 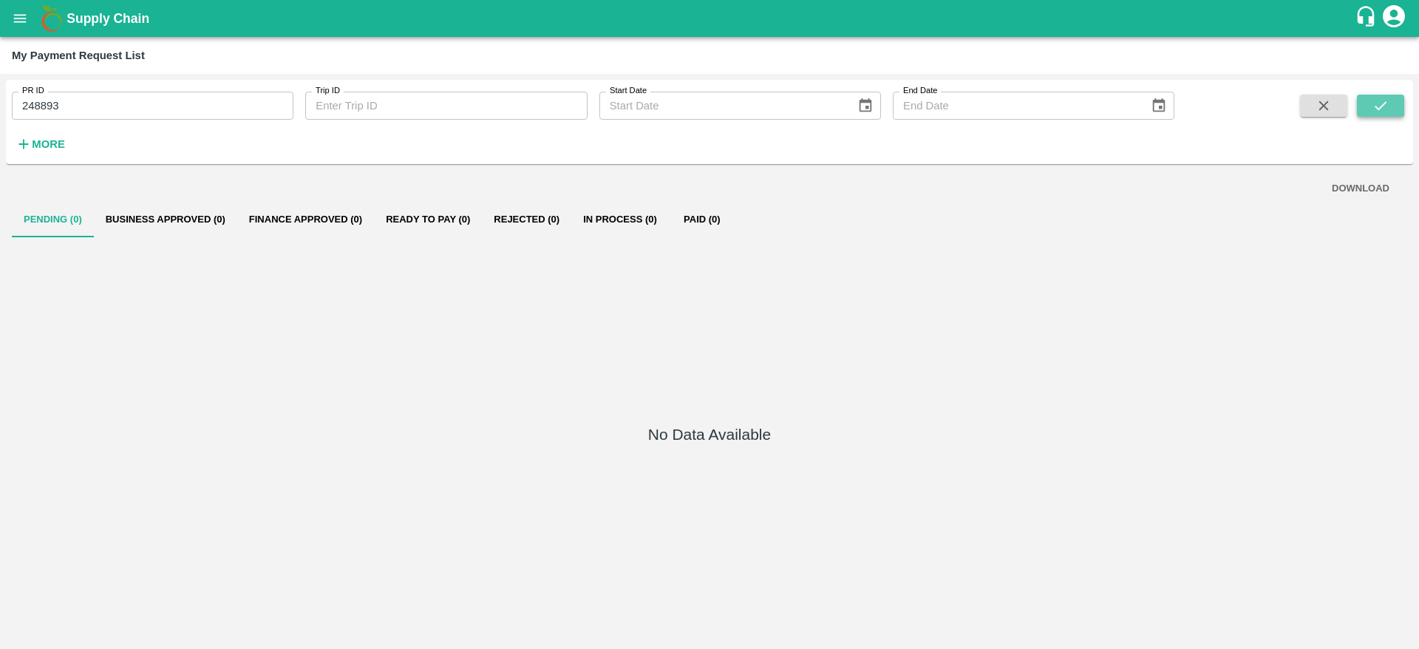 I want to click on img: logo, so click(x=52, y=18).